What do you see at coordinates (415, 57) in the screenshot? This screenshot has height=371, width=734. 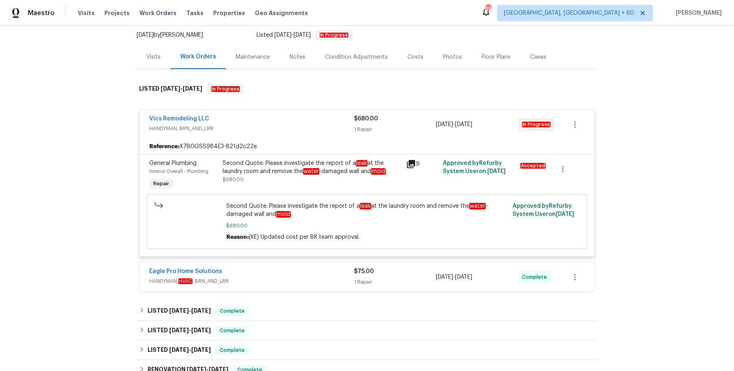 I see `div: Costs` at bounding box center [415, 57].